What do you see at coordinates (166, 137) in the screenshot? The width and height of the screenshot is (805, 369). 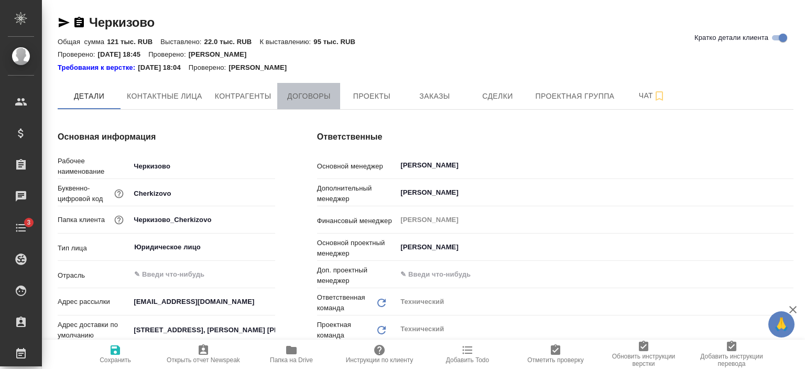 I see `h4: Основная информация` at bounding box center [166, 137].